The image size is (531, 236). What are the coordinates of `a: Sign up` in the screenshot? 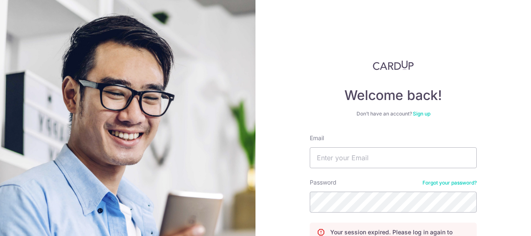 It's located at (422, 113).